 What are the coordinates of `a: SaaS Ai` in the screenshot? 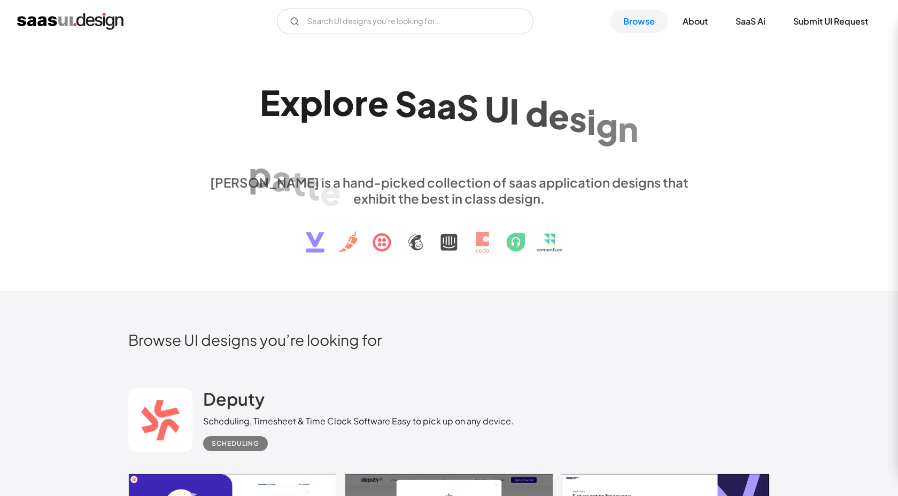 It's located at (751, 21).